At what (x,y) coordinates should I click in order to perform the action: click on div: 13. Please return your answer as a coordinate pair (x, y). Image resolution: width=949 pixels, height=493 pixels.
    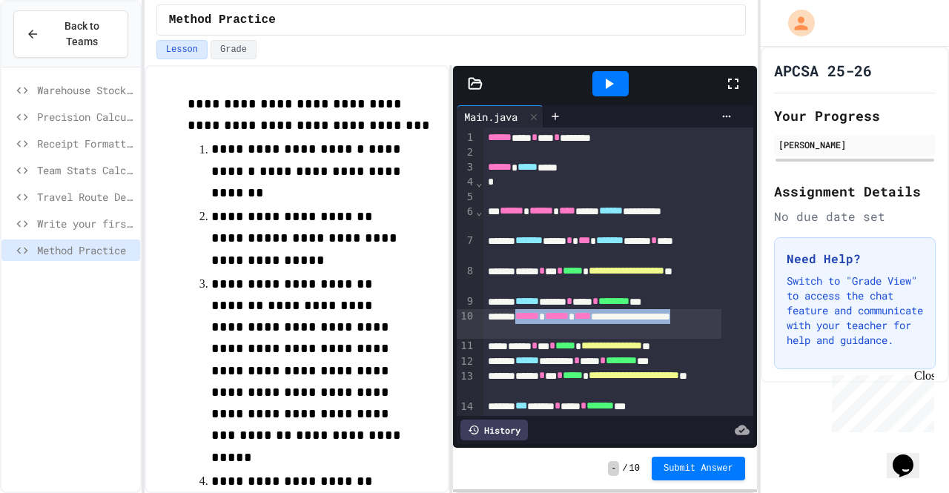
    Looking at the image, I should click on (466, 384).